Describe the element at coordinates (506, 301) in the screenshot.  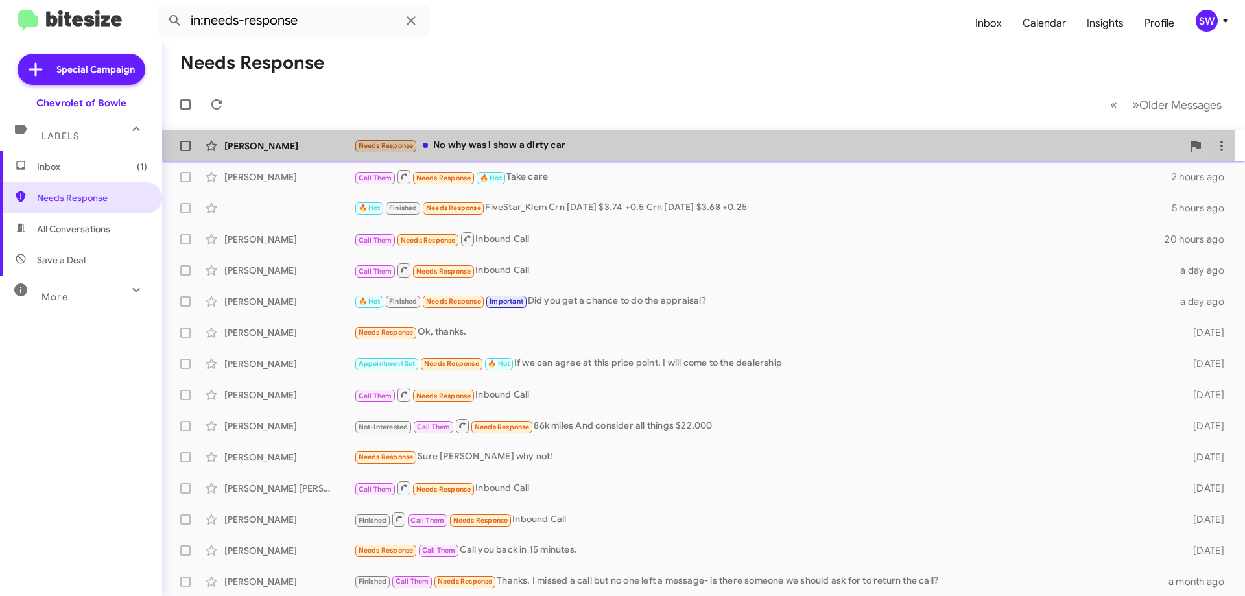
I see `span: Important` at that location.